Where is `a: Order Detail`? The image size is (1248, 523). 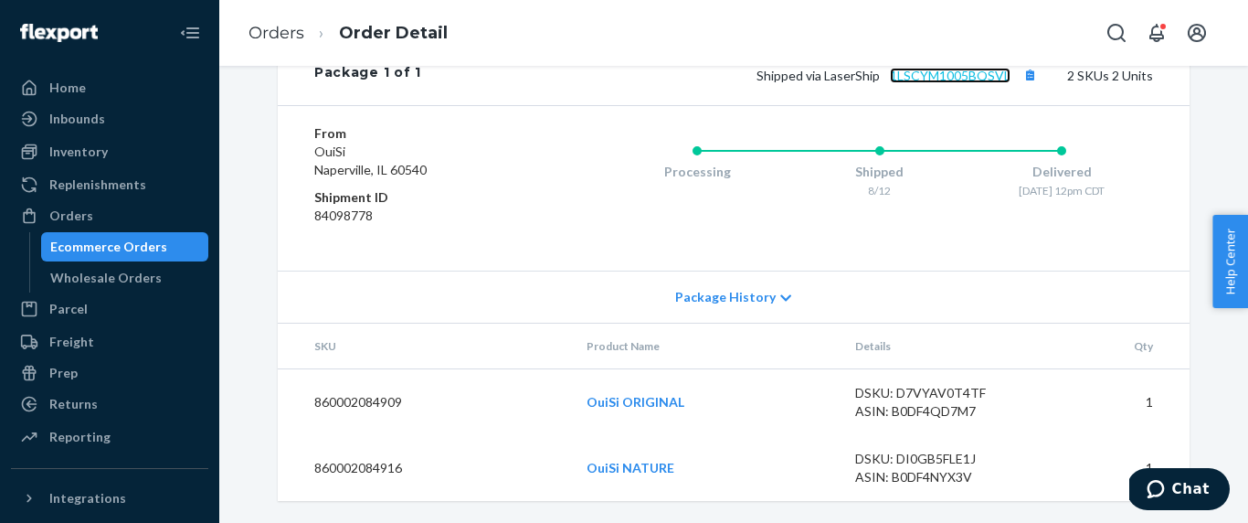 a: Order Detail is located at coordinates (393, 33).